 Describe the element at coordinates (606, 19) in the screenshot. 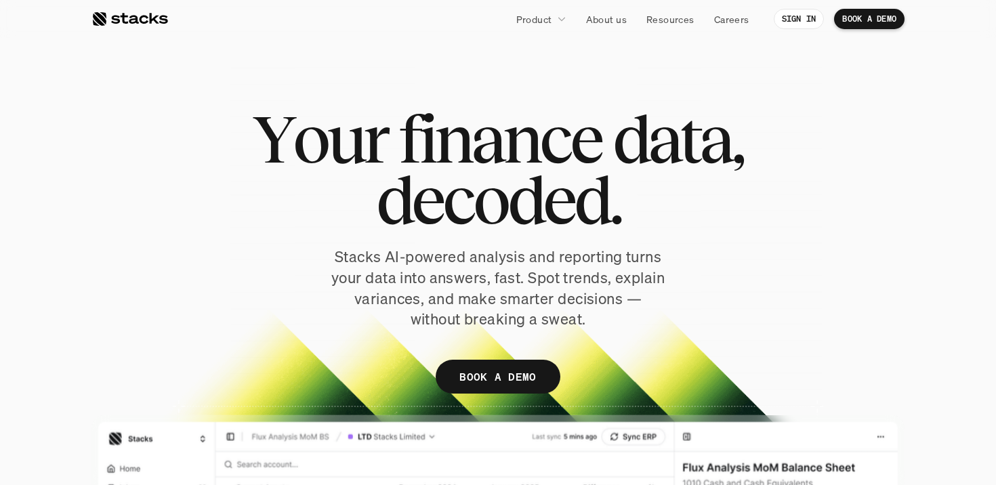

I see `a: About us` at that location.